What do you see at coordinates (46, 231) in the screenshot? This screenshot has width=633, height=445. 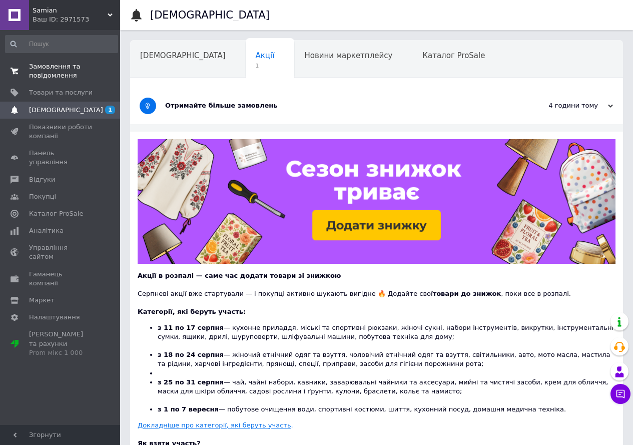 I see `span: Аналітика` at bounding box center [46, 231].